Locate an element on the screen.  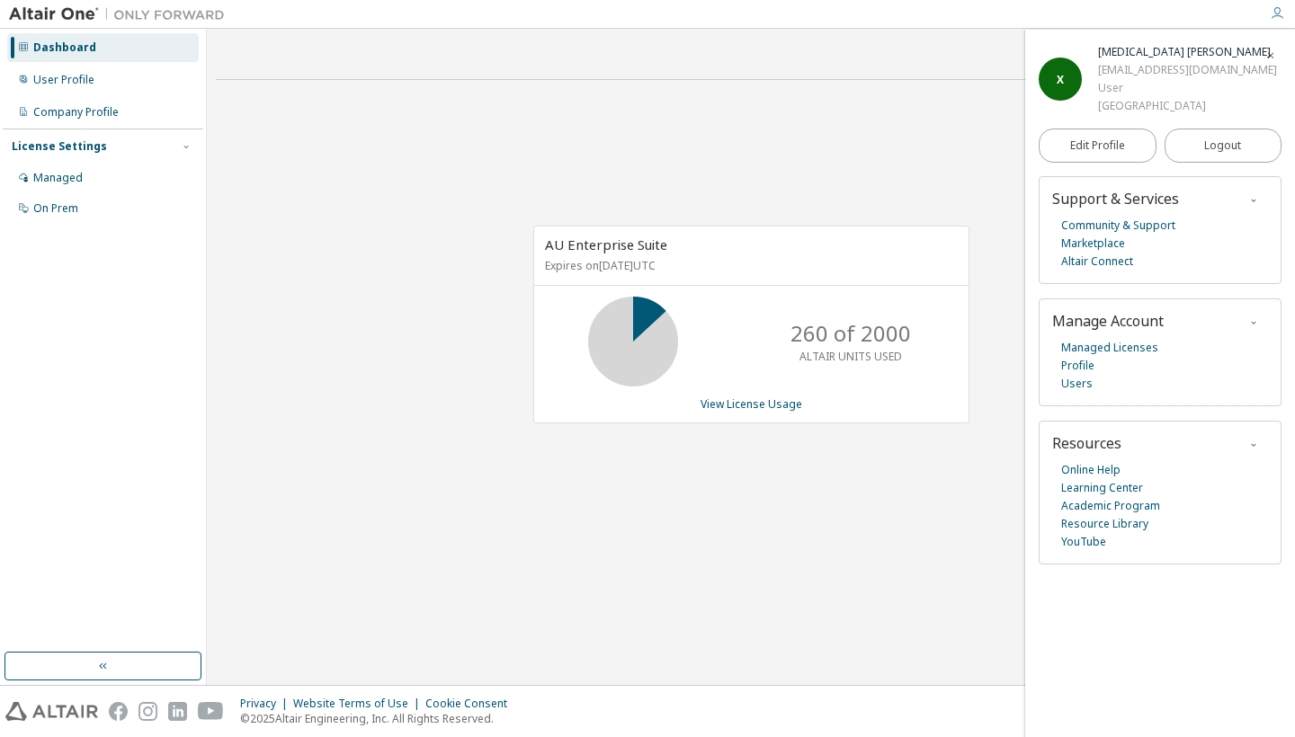
a: Academic Program is located at coordinates (1110, 506).